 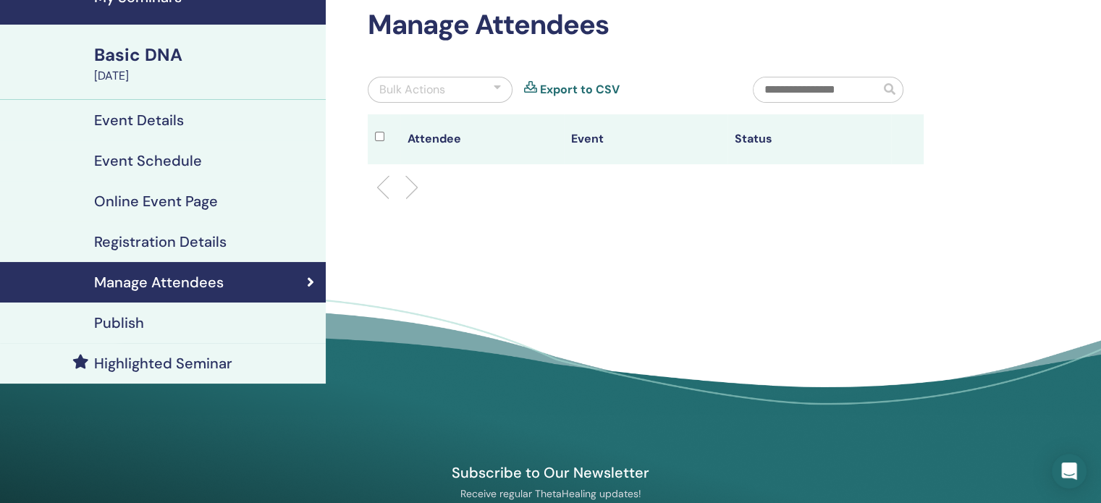 I want to click on h4: Registration Details, so click(x=160, y=242).